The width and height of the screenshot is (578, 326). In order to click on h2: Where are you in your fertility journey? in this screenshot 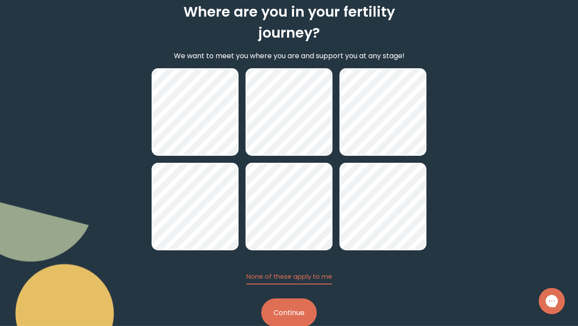, I will do `click(289, 22)`.